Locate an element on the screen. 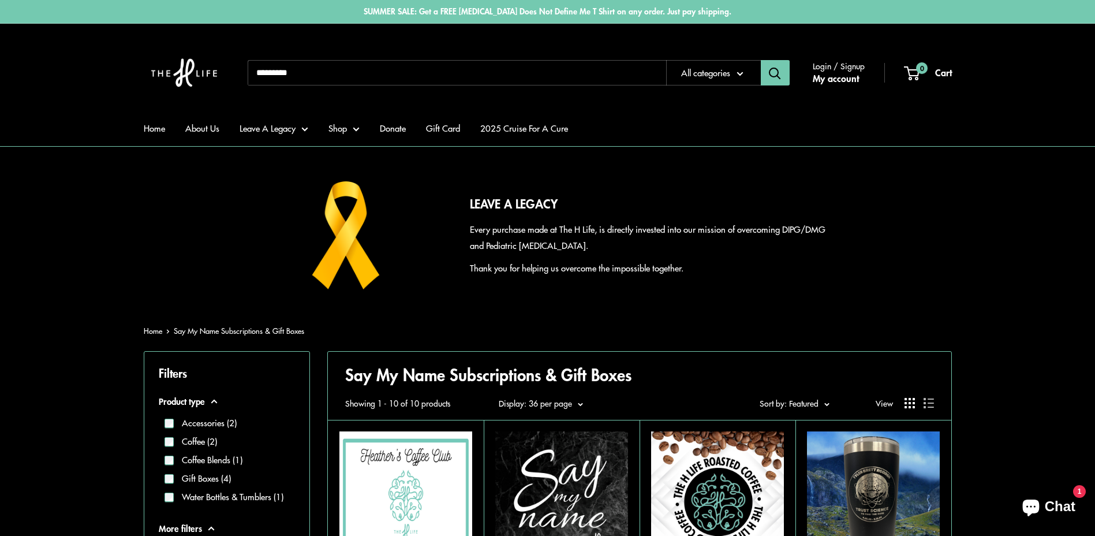 This screenshot has width=1095, height=536. h2: LEAVE A LEGACY is located at coordinates (650, 204).